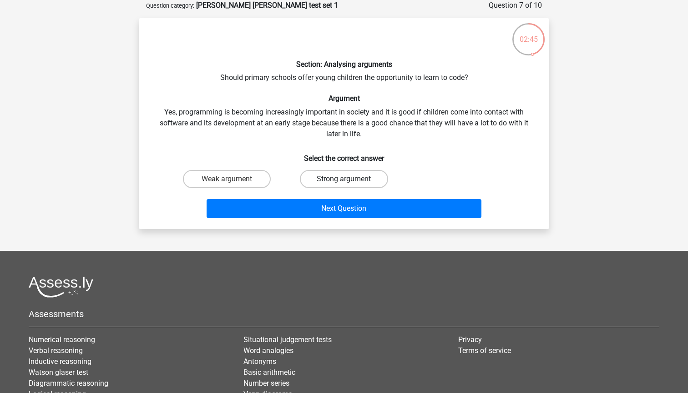 This screenshot has width=688, height=393. Describe the element at coordinates (470, 340) in the screenshot. I see `a: Privacy` at that location.